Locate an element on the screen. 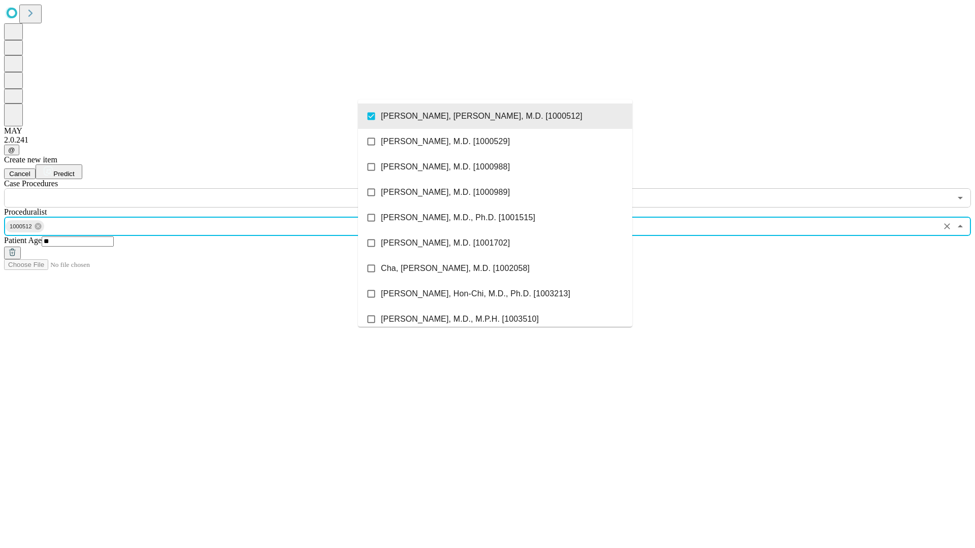 This screenshot has height=548, width=975. span: Patient Age is located at coordinates (23, 240).